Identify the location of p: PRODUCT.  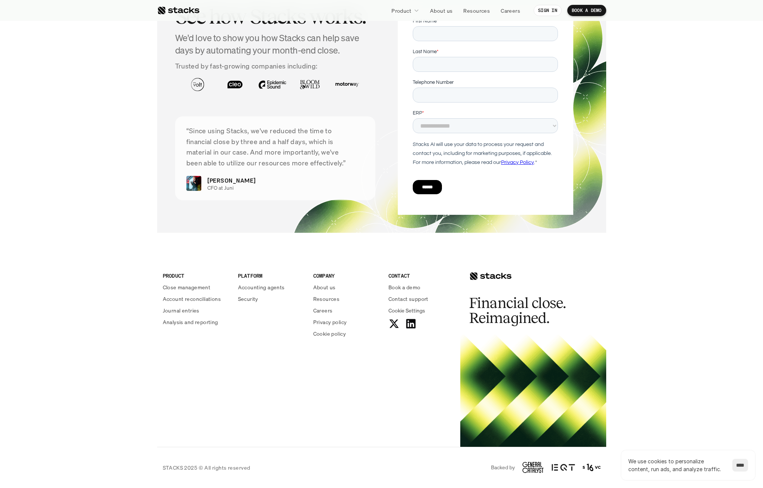
(196, 275).